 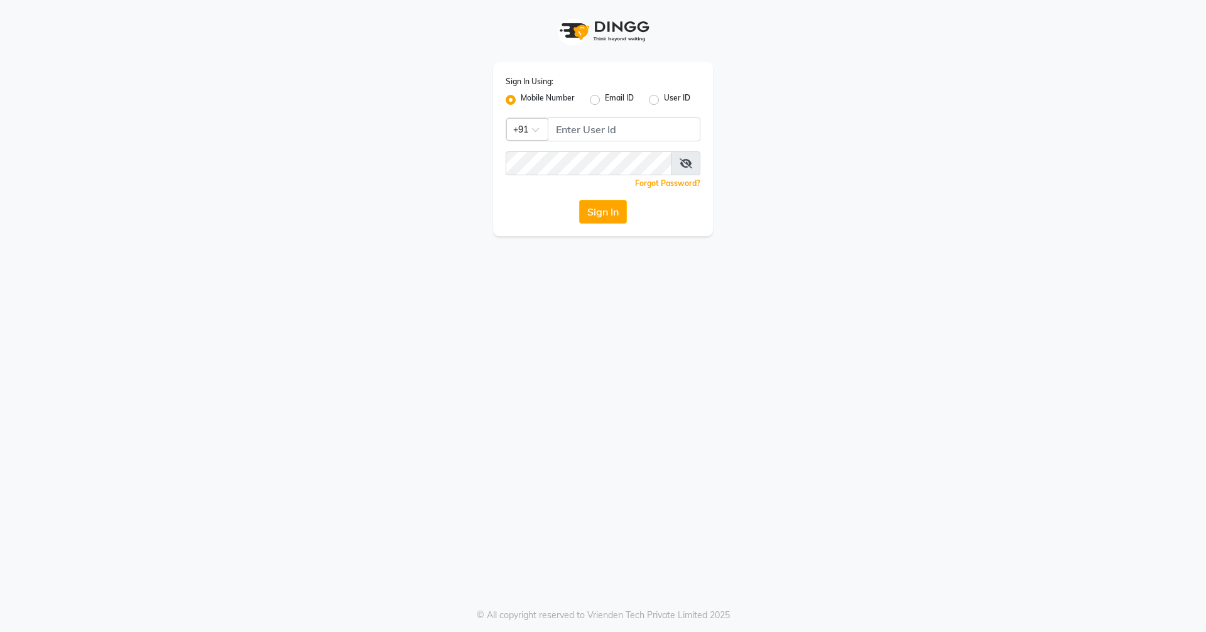 I want to click on label: User ID, so click(x=677, y=100).